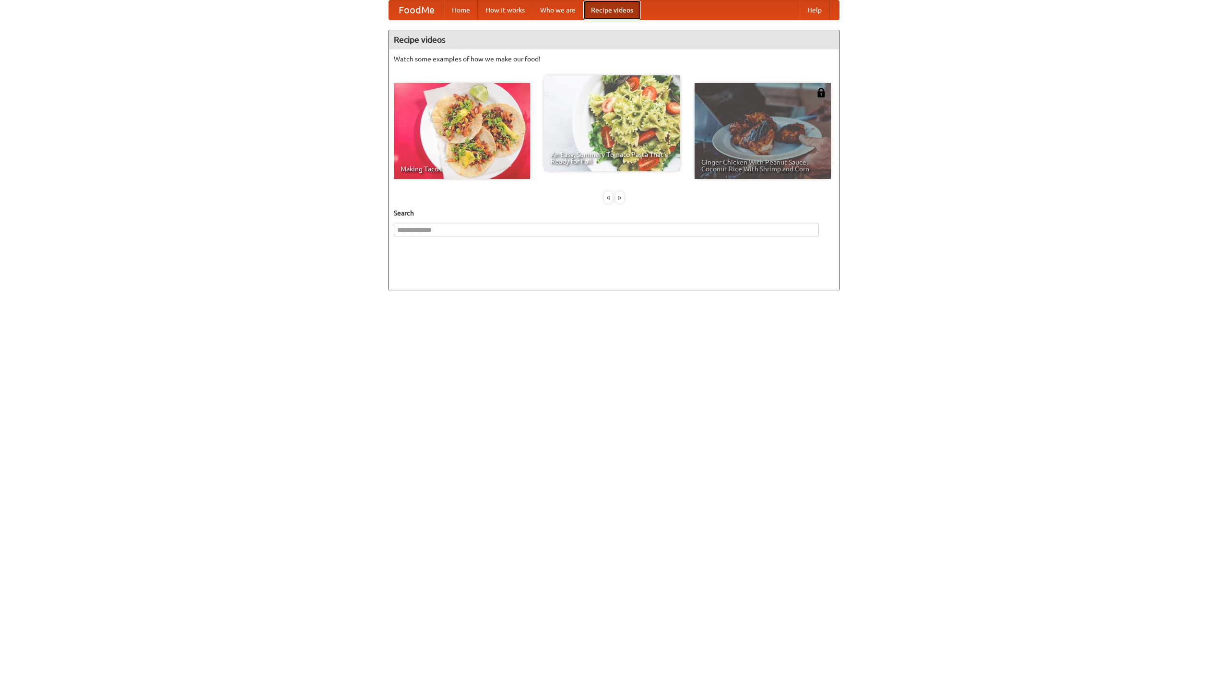 This screenshot has height=679, width=1228. I want to click on a: Recipe videos, so click(612, 10).